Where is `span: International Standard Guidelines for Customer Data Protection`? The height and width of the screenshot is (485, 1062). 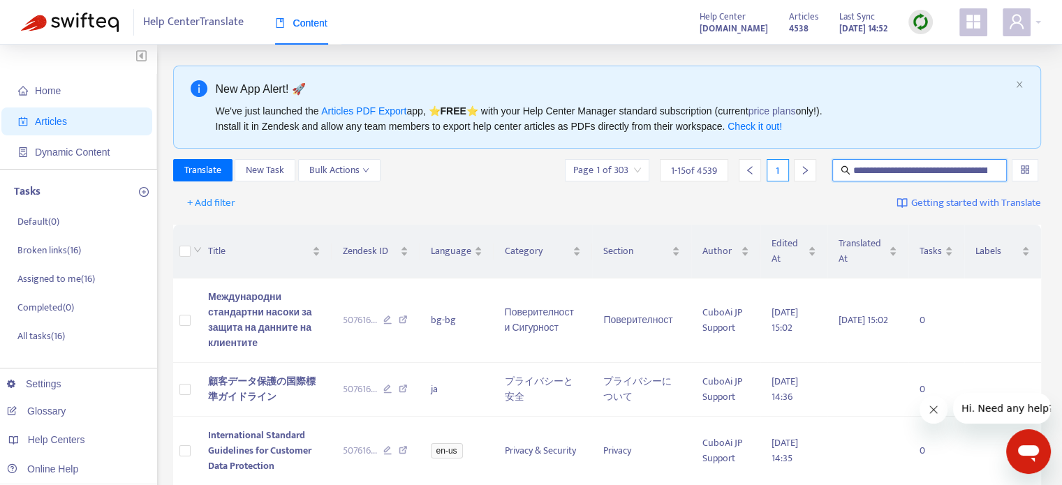 span: International Standard Guidelines for Customer Data Protection is located at coordinates (260, 450).